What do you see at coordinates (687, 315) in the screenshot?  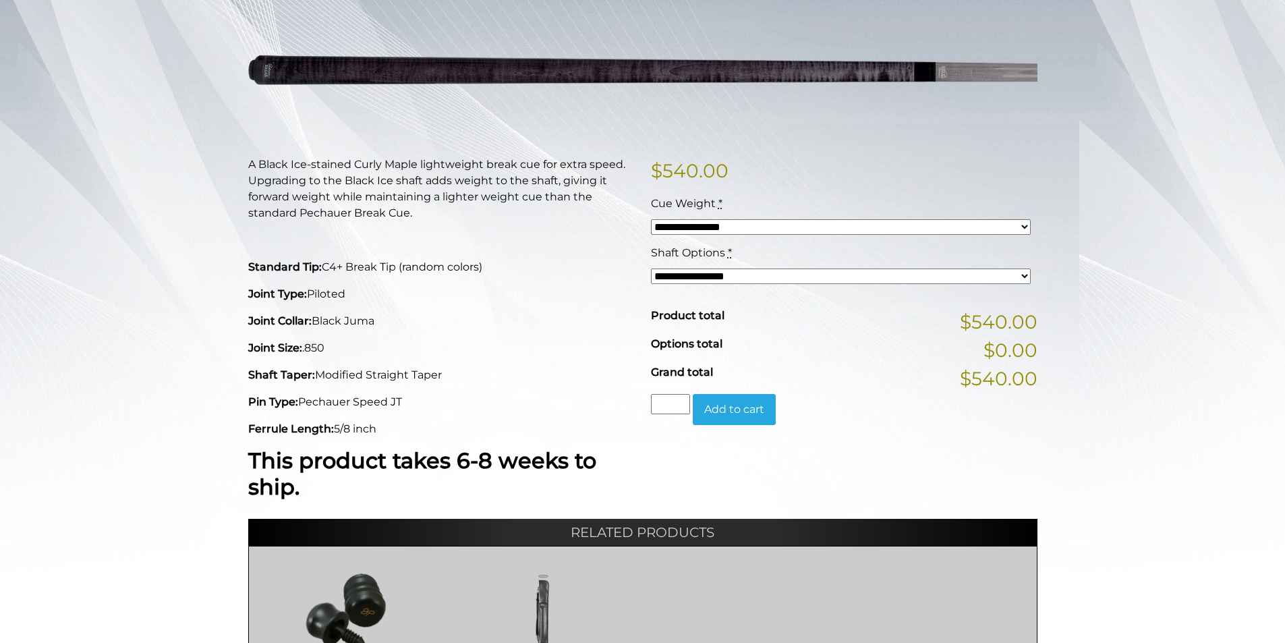 I see `span: Product total` at bounding box center [687, 315].